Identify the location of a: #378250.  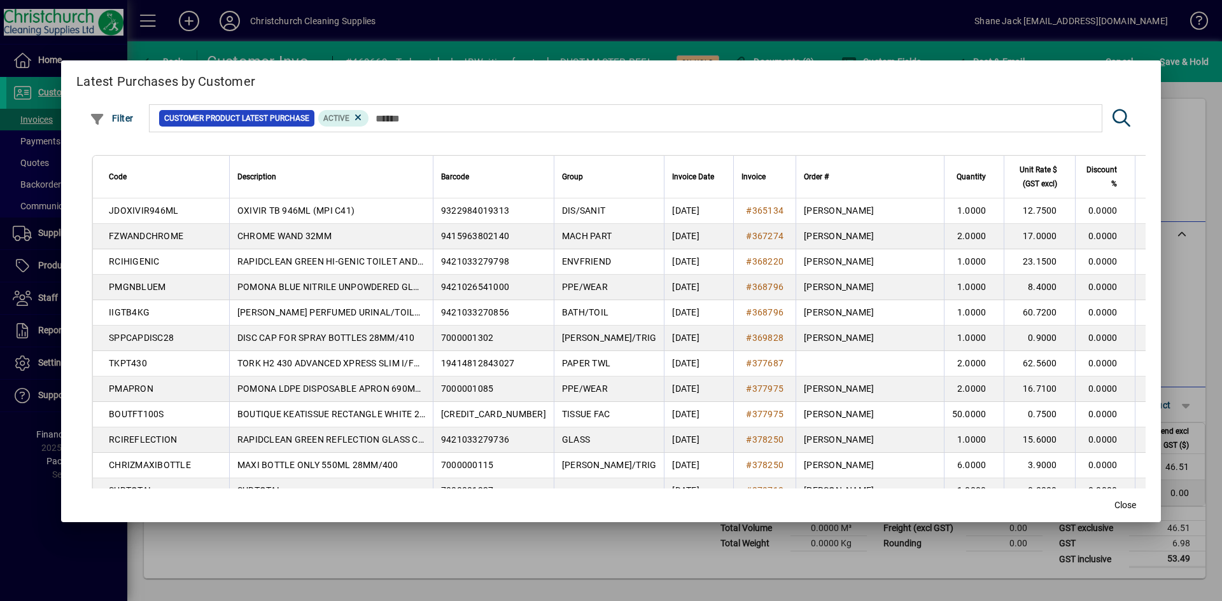
(764, 465).